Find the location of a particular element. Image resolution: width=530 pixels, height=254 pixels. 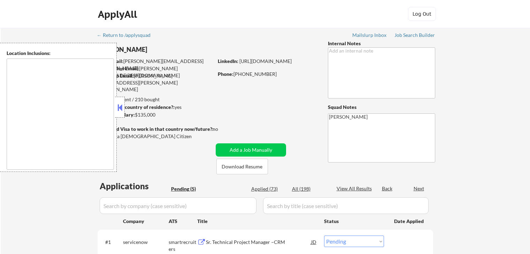

input: Search by company (case sensitive) is located at coordinates (178, 206).